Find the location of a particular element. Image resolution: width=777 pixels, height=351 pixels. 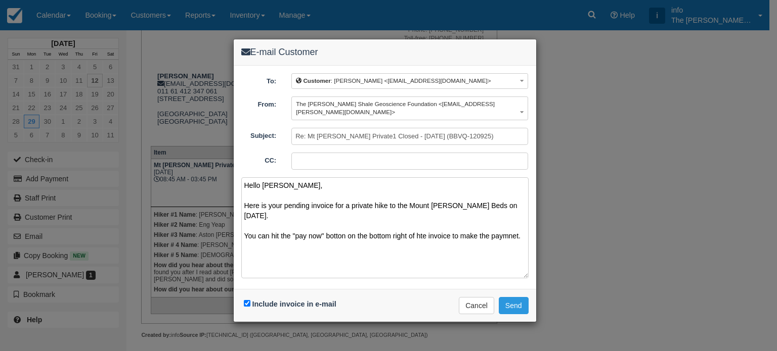

button: Cancel is located at coordinates (476, 306).